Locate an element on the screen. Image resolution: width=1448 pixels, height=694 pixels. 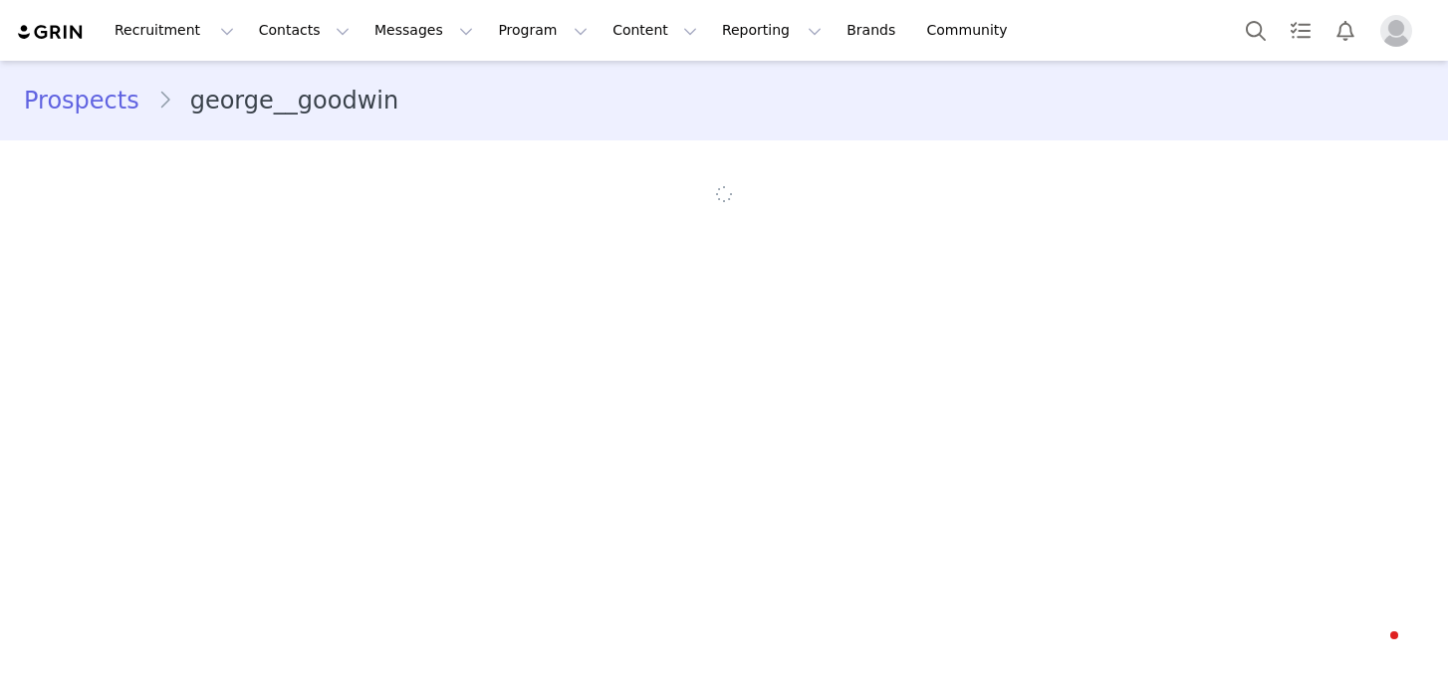
button: Contacts is located at coordinates (304, 30).